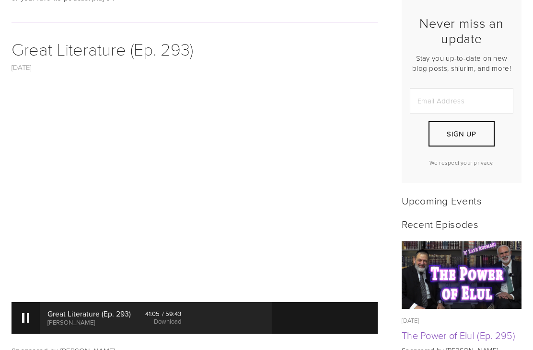  What do you see at coordinates (462, 134) in the screenshot?
I see `button: Sign Up` at bounding box center [462, 134].